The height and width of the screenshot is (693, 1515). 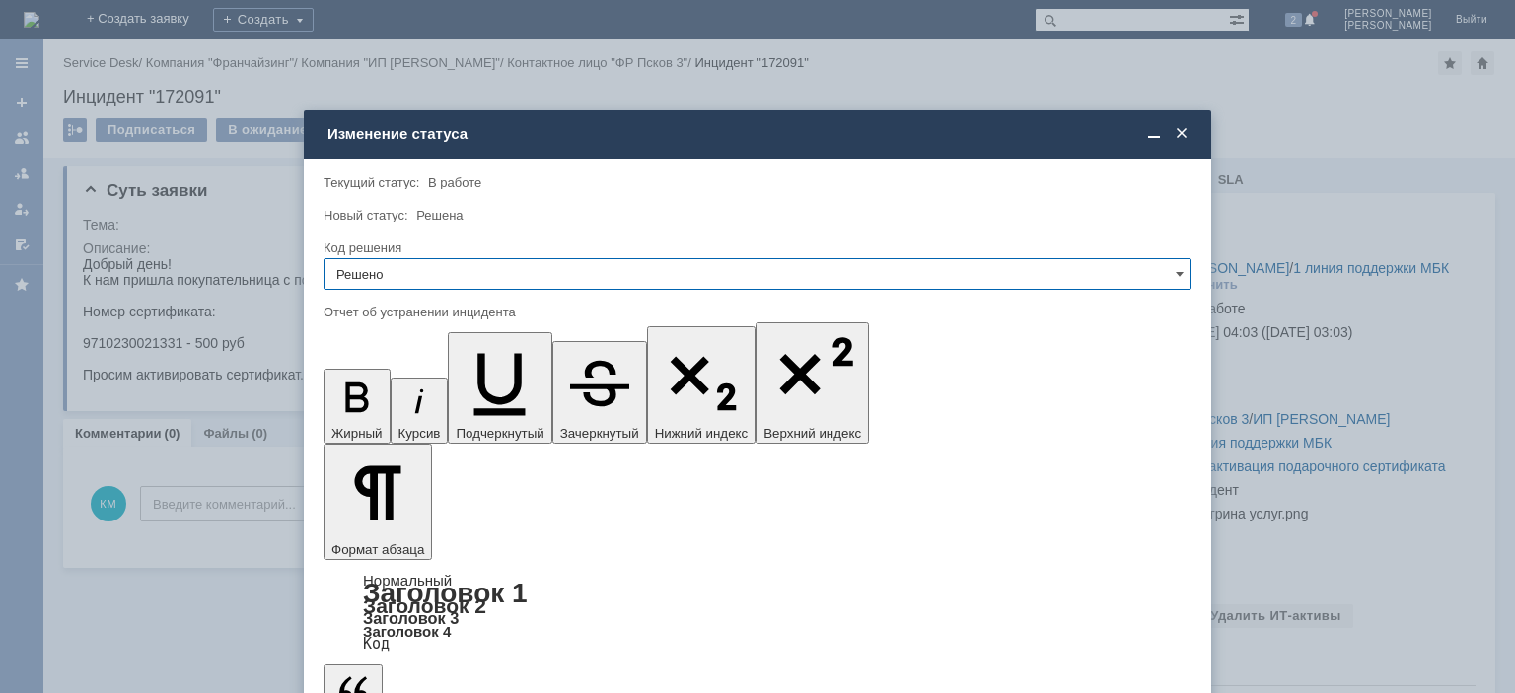 What do you see at coordinates (357, 406) in the screenshot?
I see `button: Жирный` at bounding box center [357, 406].